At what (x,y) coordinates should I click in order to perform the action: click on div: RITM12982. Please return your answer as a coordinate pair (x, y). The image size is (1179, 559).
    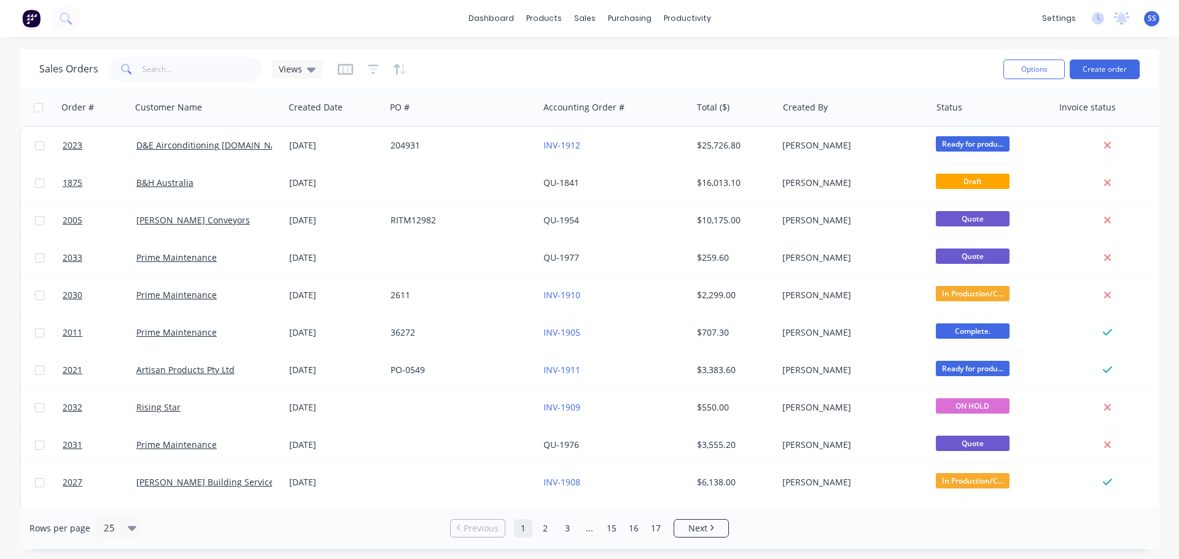
    Looking at the image, I should click on (459, 220).